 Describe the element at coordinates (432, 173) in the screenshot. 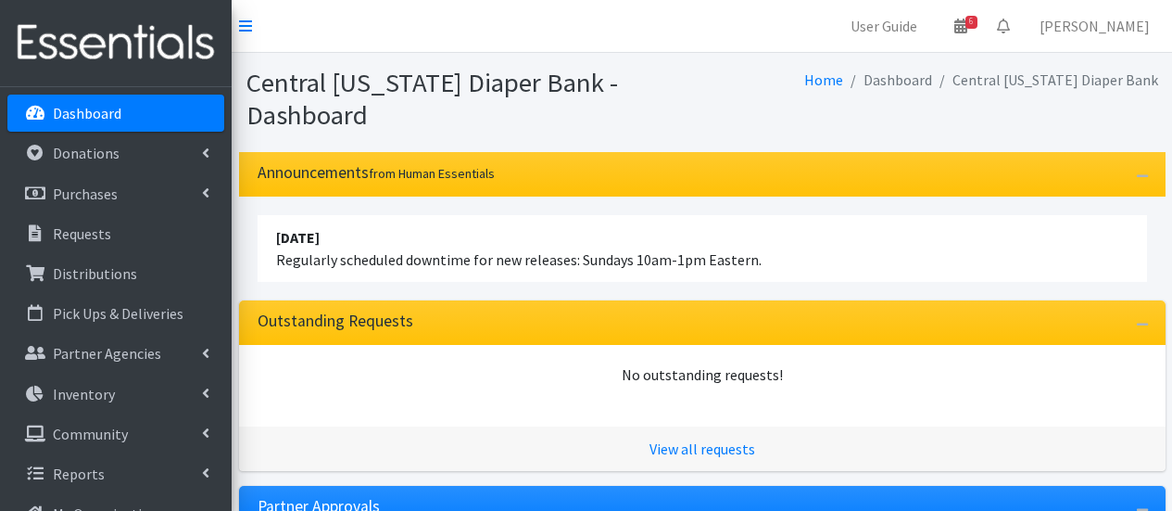

I see `small: from Human Essentials` at that location.